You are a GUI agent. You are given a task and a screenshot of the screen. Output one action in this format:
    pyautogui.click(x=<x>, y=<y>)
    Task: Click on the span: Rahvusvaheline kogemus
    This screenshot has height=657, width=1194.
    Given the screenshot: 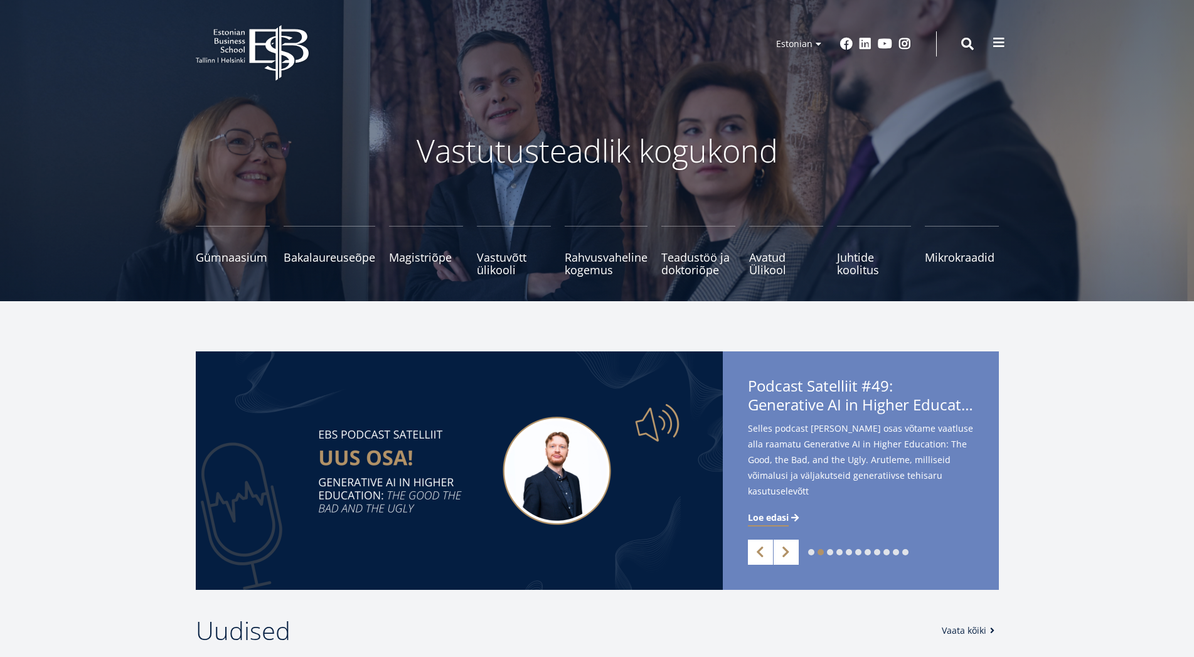 What is the action you would take?
    pyautogui.click(x=606, y=264)
    